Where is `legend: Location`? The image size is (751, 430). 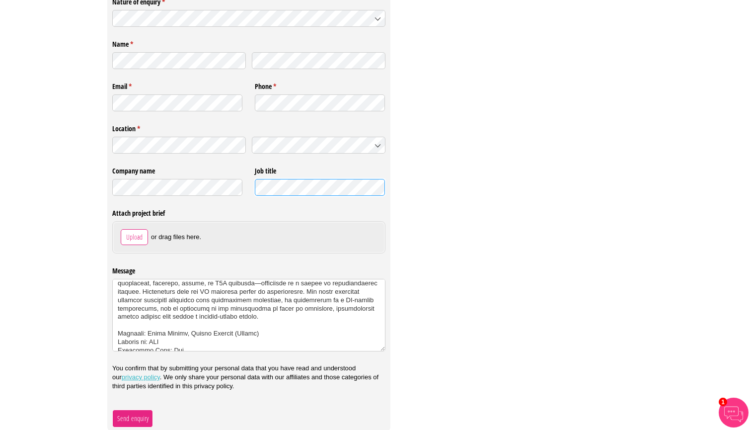 legend: Location is located at coordinates (249, 127).